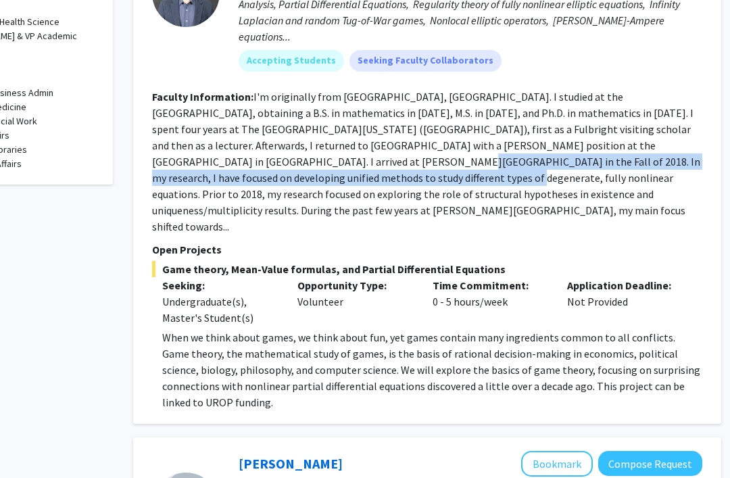 The image size is (730, 478). I want to click on p: Time Commitment:, so click(491, 285).